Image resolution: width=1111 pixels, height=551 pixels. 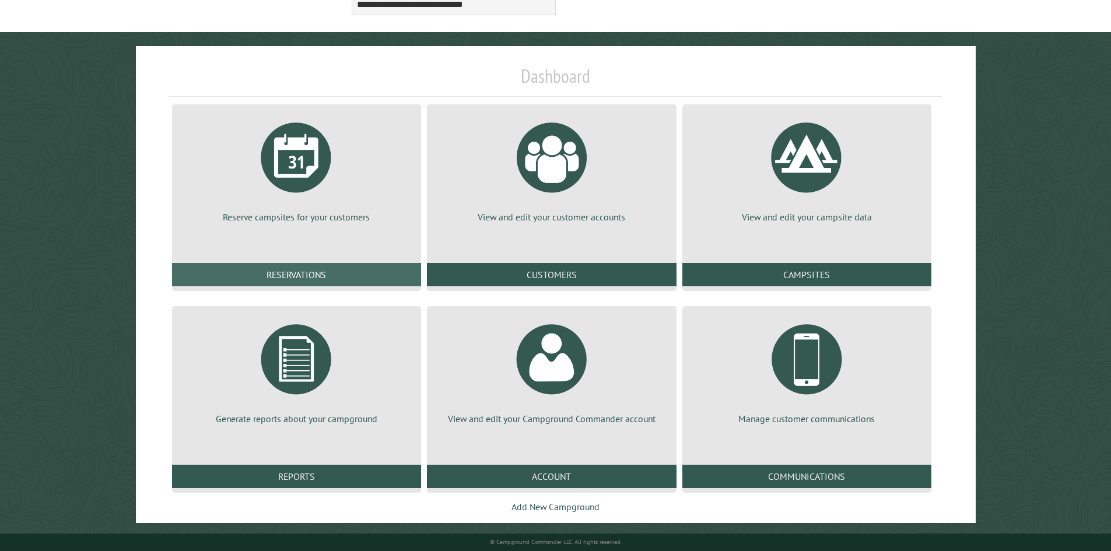 I want to click on p: Manage customer communications, so click(x=806, y=419).